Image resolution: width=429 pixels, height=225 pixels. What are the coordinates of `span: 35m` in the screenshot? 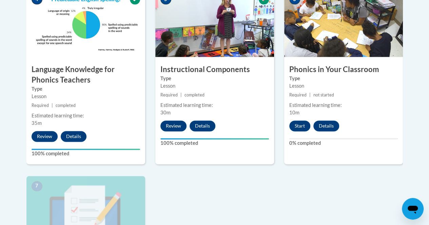 It's located at (37, 123).